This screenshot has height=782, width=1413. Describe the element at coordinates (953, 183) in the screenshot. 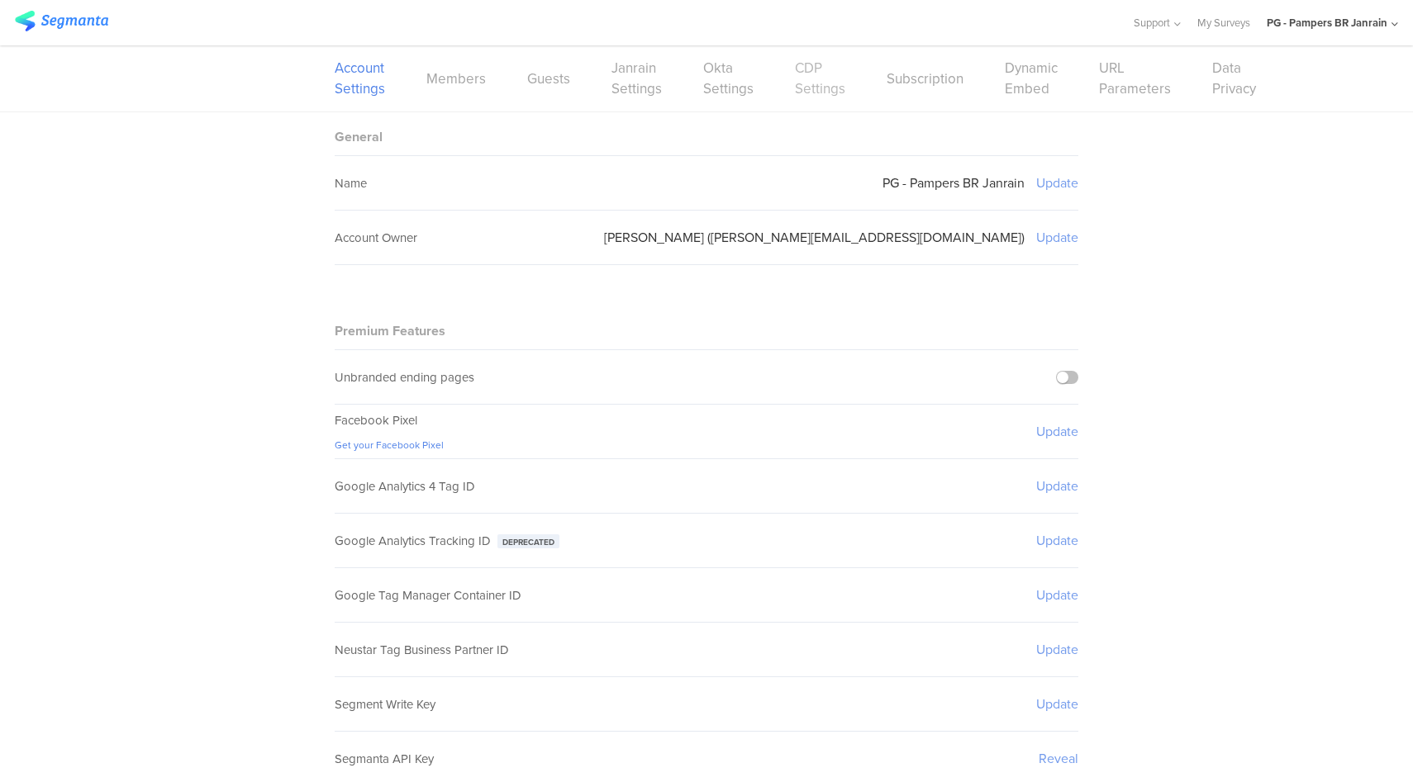

I see `sg-setting-value: PG - Pampers BR Janrain` at that location.